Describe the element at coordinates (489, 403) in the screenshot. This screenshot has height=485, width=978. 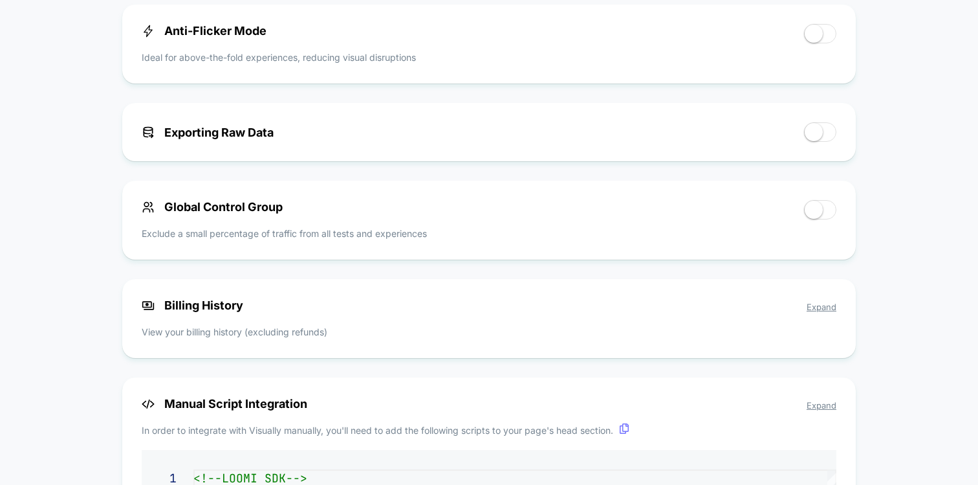
I see `span: Manual Script Integration` at that location.